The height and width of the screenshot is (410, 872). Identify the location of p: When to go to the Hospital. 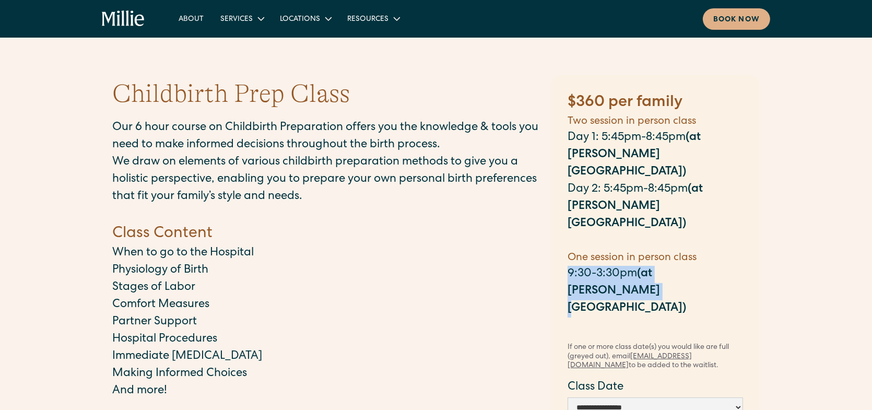
(326, 253).